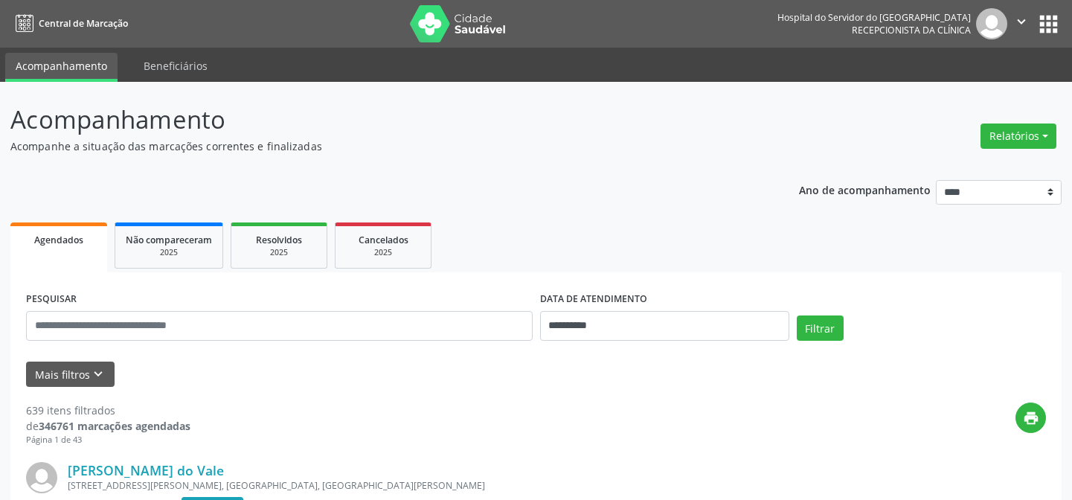 This screenshot has height=500, width=1072. What do you see at coordinates (169, 240) in the screenshot?
I see `span: Não compareceram` at bounding box center [169, 240].